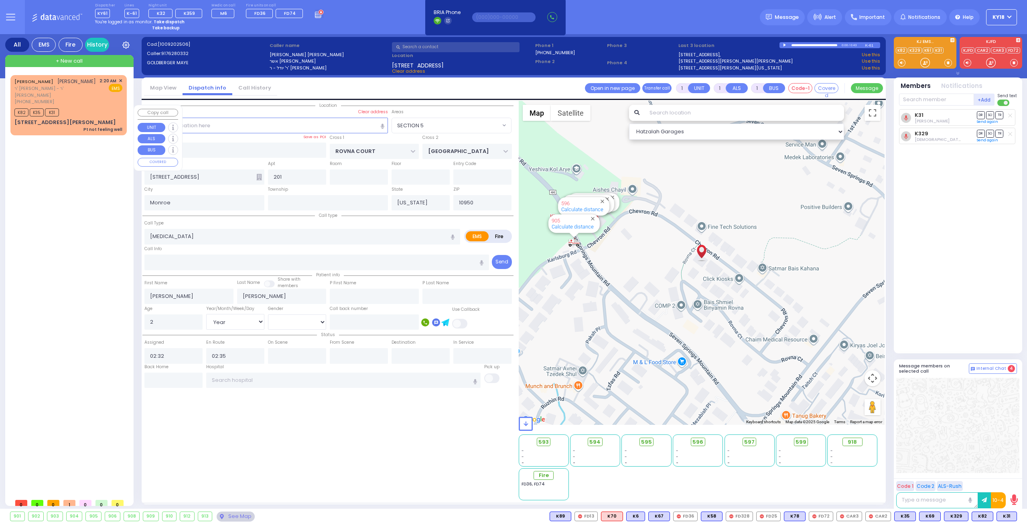 This screenshot has height=524, width=1027. I want to click on button: Toggle fullscreen view, so click(873, 113).